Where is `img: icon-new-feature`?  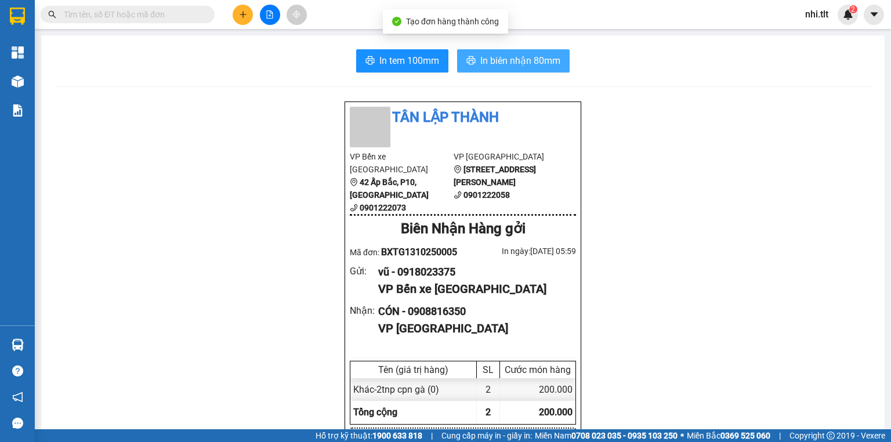
img: icon-new-feature is located at coordinates (848, 15).